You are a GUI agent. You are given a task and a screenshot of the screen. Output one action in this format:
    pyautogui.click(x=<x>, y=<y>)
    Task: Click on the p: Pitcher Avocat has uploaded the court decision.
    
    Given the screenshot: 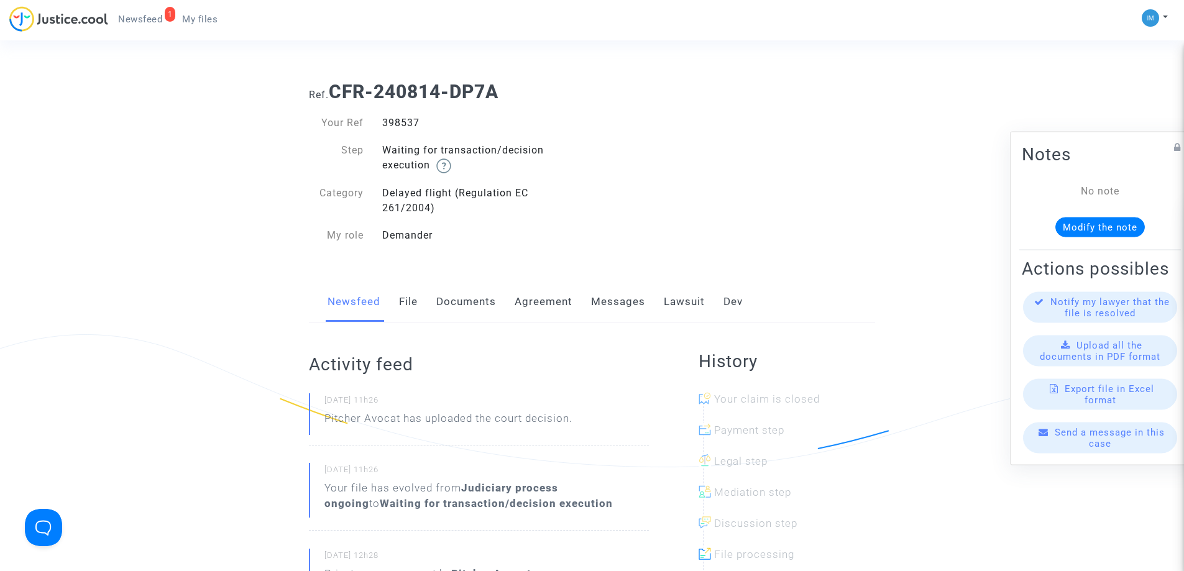 What is the action you would take?
    pyautogui.click(x=448, y=421)
    